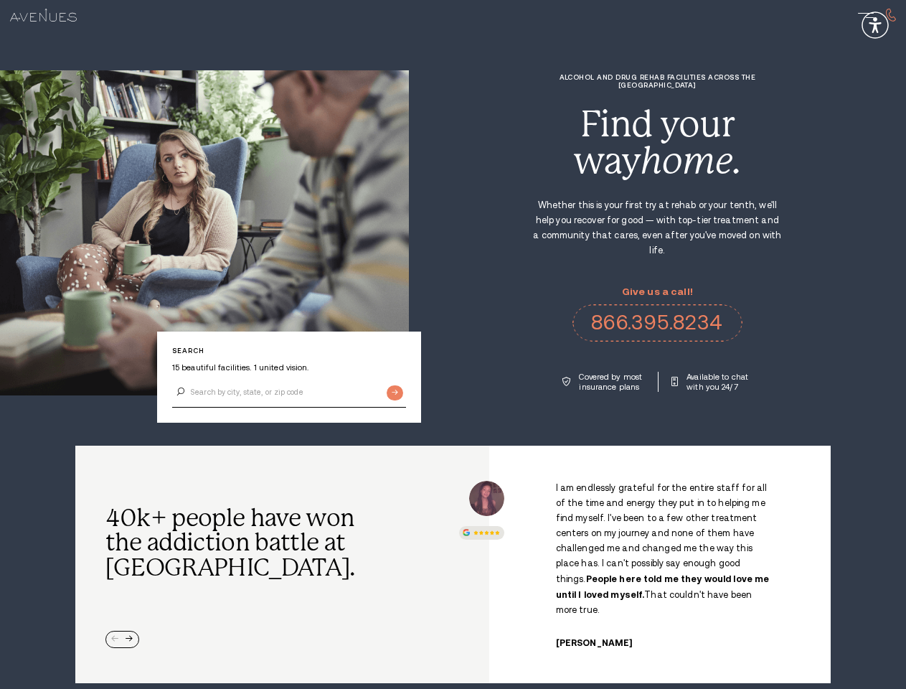 This screenshot has height=689, width=906. What do you see at coordinates (719, 382) in the screenshot?
I see `p: Available to chat with you 24/7` at bounding box center [719, 382].